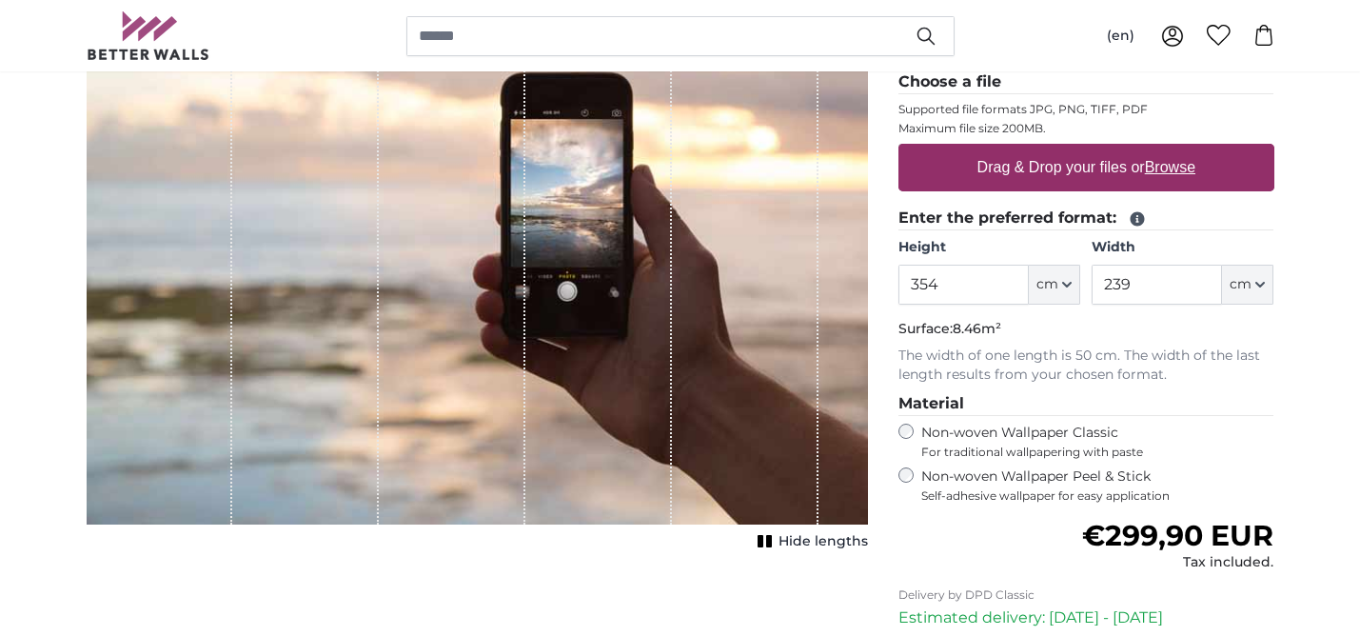  I want to click on label: Drag & Drop your files or, so click(1085, 168).